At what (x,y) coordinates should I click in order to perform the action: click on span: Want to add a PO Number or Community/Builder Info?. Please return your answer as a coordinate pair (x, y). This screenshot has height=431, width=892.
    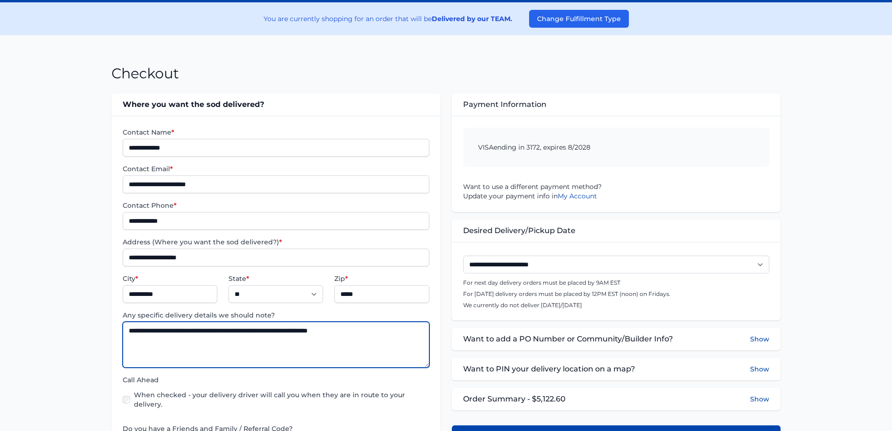
    Looking at the image, I should click on (568, 339).